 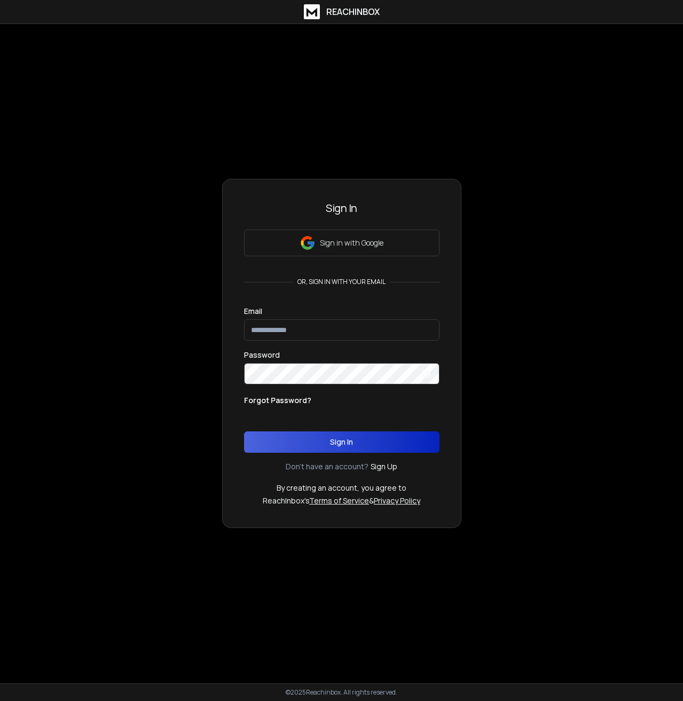 I want to click on button: Sign In, so click(x=342, y=442).